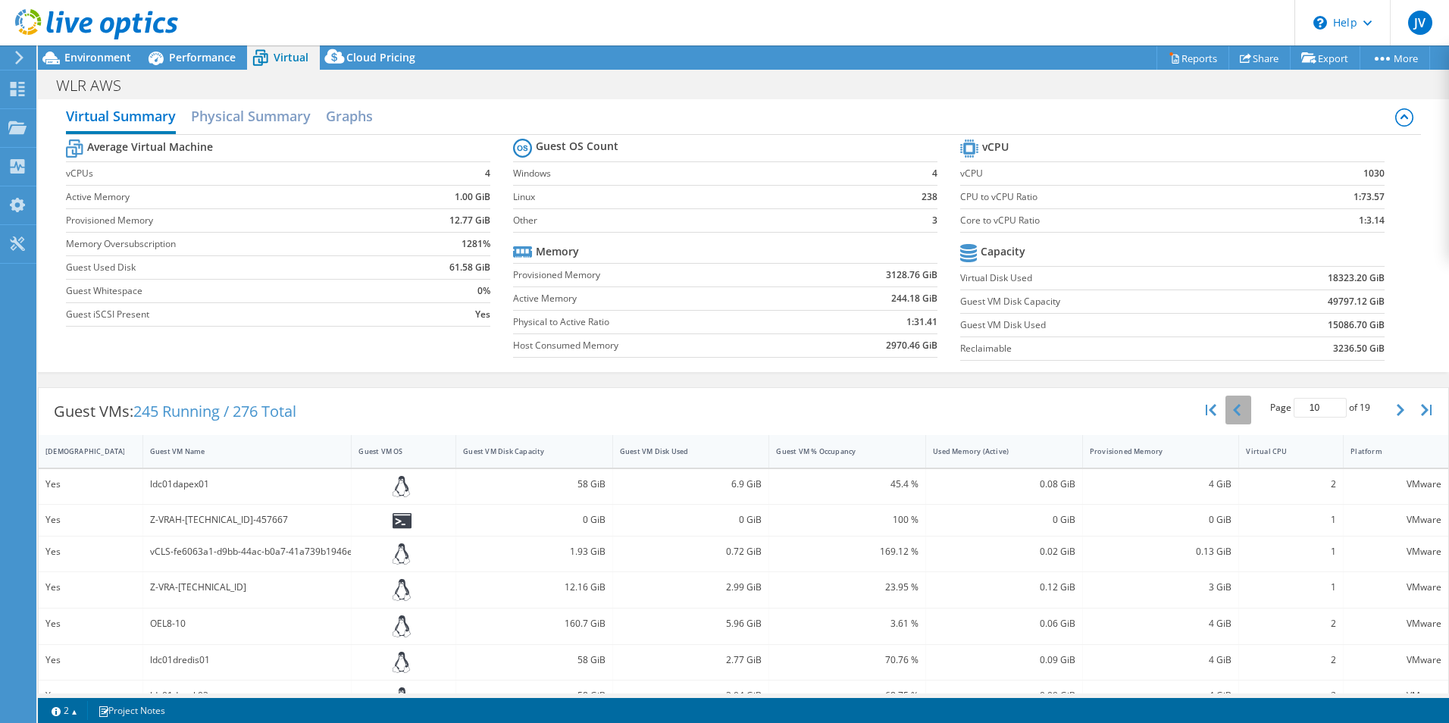 This screenshot has height=723, width=1449. What do you see at coordinates (470, 221) in the screenshot?
I see `b: 12.77 GiB` at bounding box center [470, 221].